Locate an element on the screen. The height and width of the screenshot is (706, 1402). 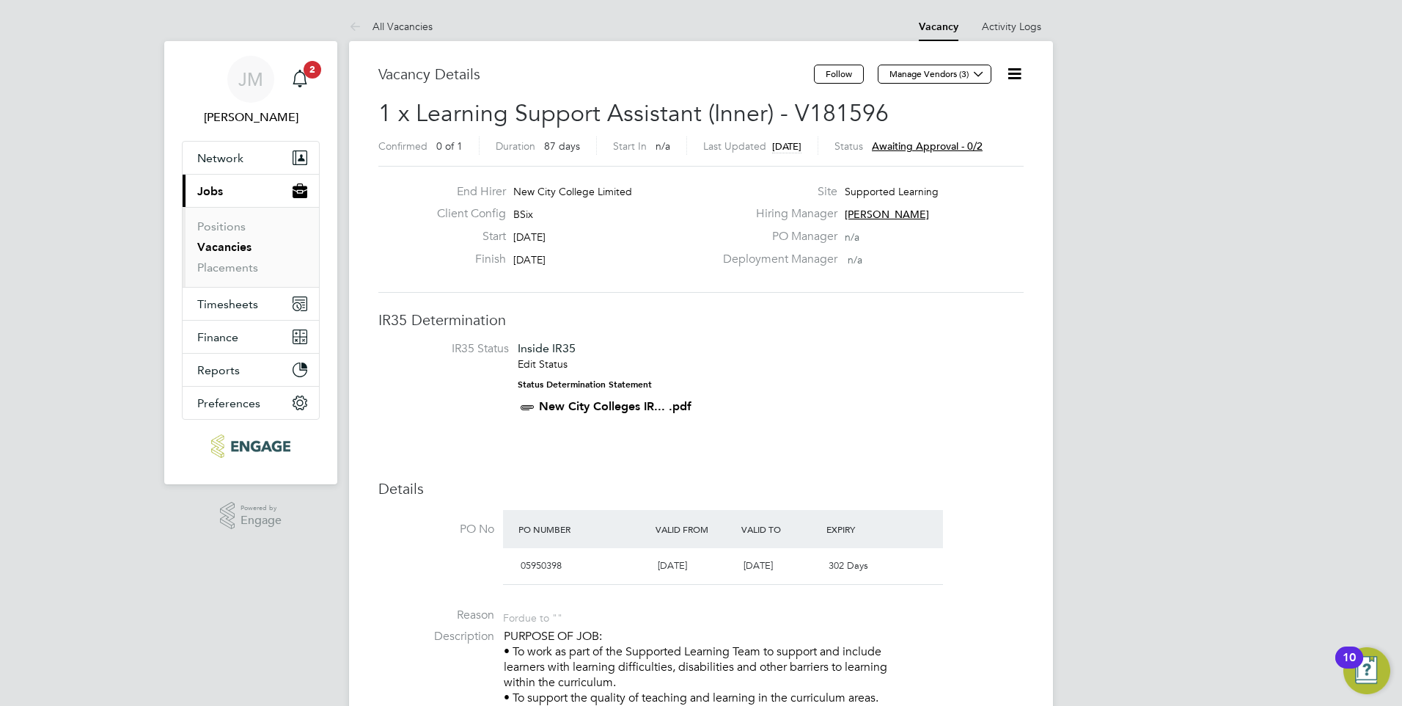
div: Valid From is located at coordinates (695, 529).